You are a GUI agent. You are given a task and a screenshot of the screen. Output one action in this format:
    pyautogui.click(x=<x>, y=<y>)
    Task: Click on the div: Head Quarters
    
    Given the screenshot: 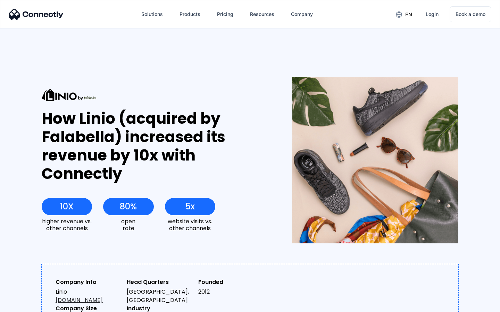 What is the action you would take?
    pyautogui.click(x=159, y=283)
    